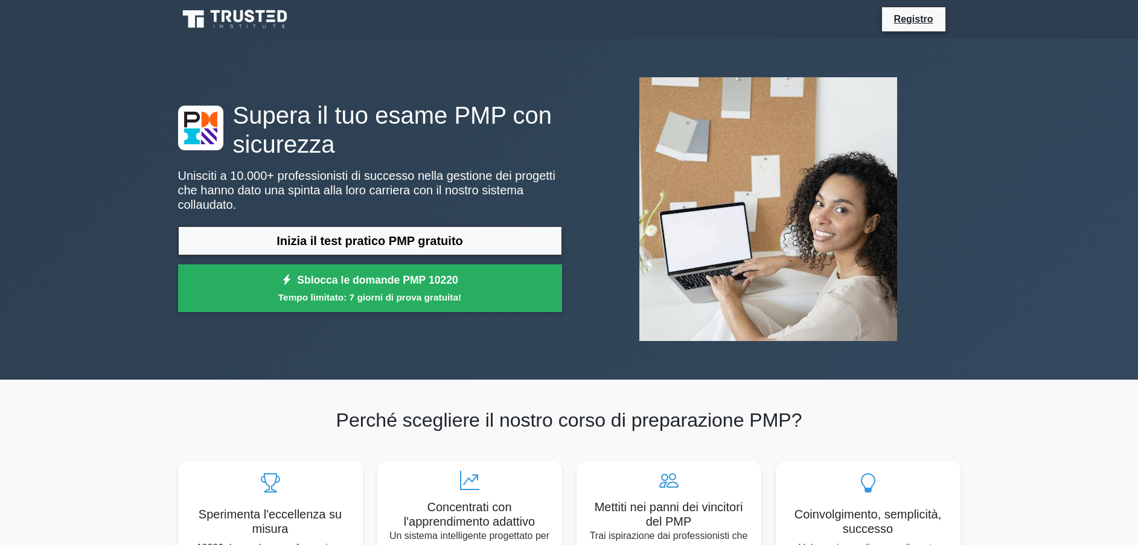 This screenshot has height=545, width=1138. Describe the element at coordinates (370, 297) in the screenshot. I see `small: Tempo limitato: 7 giorni di prova gratuita!` at that location.